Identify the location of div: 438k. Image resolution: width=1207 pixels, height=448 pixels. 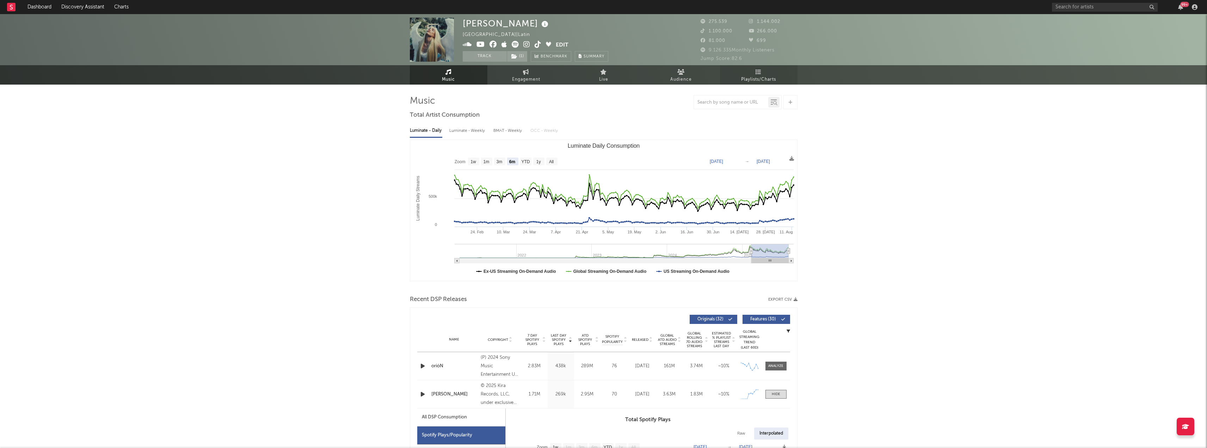
(560, 366).